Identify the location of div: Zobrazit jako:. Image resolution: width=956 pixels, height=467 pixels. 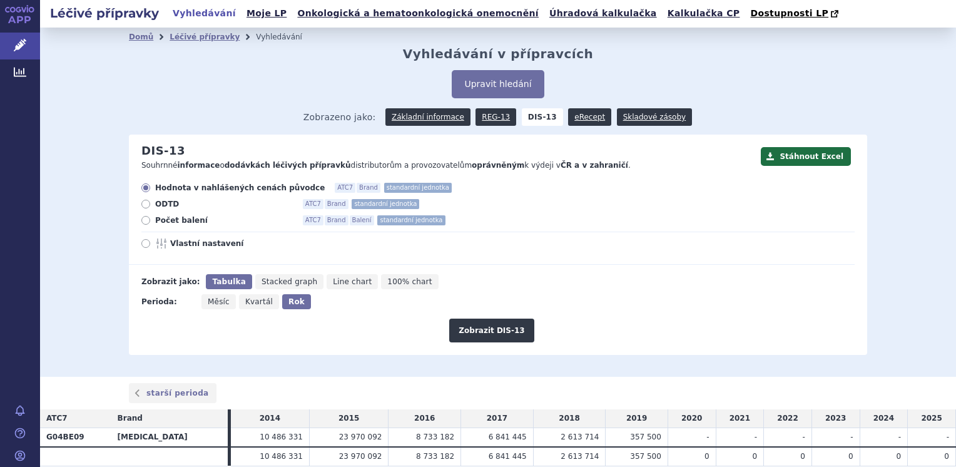
(170, 281).